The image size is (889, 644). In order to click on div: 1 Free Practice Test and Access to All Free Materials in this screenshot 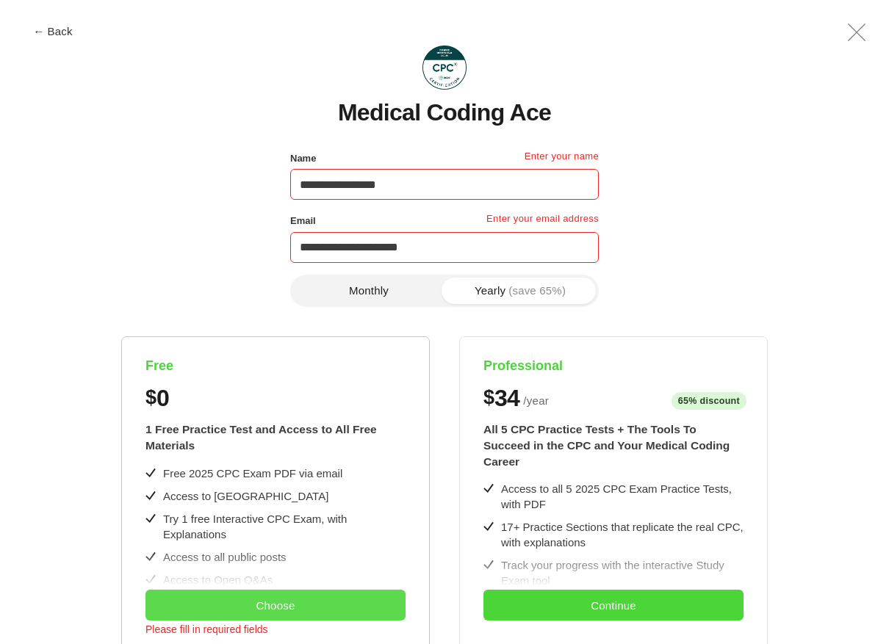, I will do `click(275, 437)`.